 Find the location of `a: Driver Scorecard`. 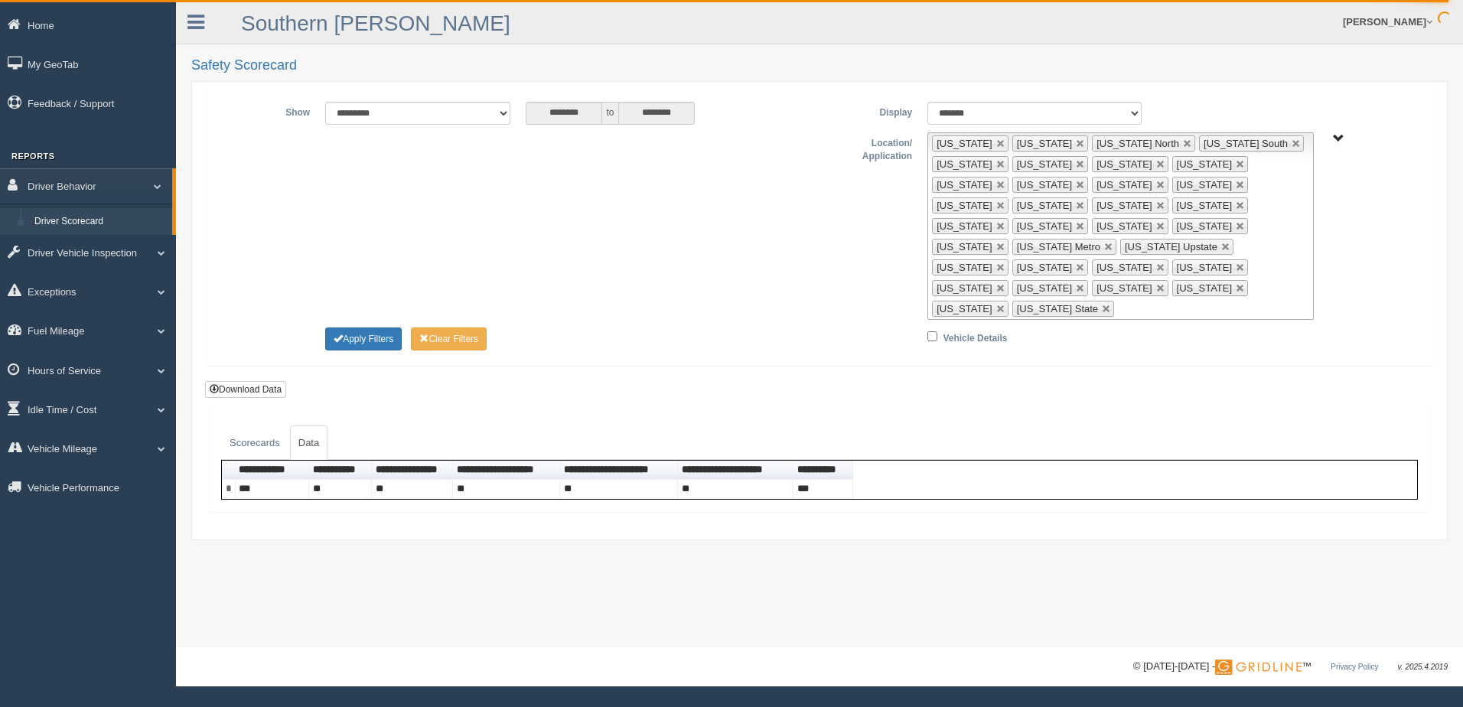

a: Driver Scorecard is located at coordinates (99, 222).